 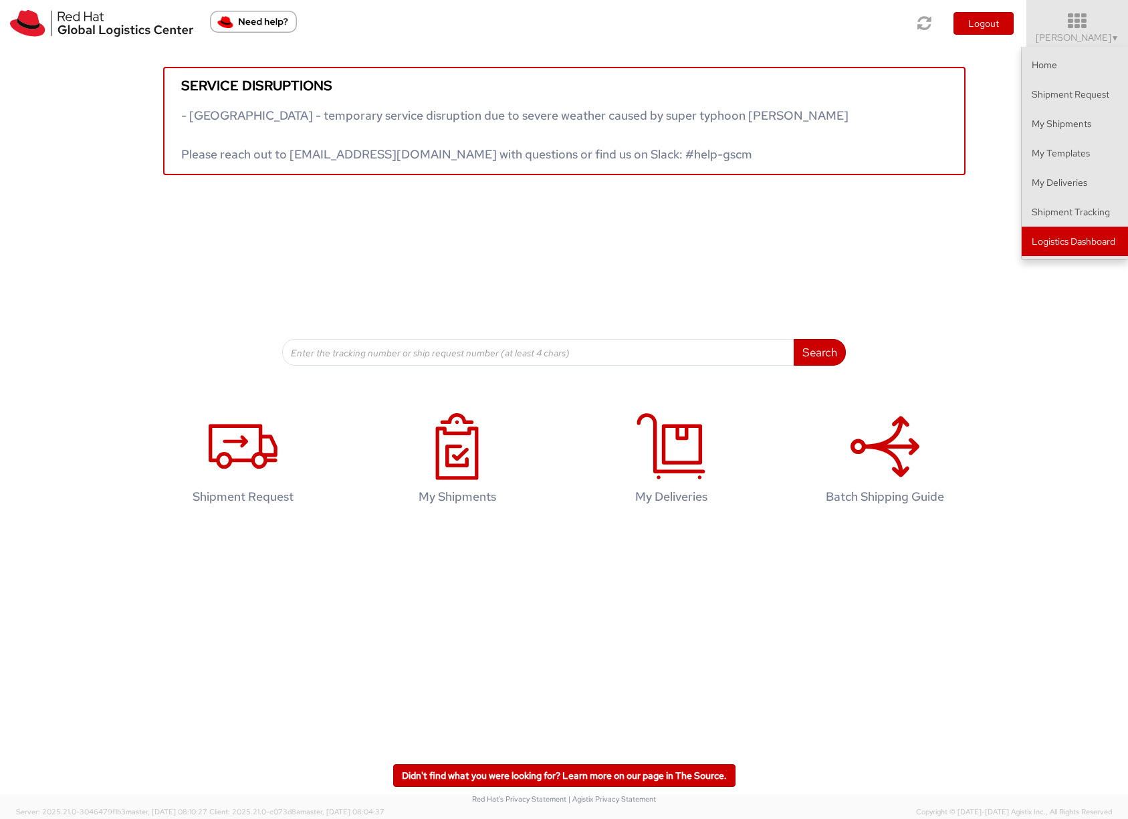 What do you see at coordinates (1074, 153) in the screenshot?
I see `a: My Templates` at bounding box center [1074, 153].